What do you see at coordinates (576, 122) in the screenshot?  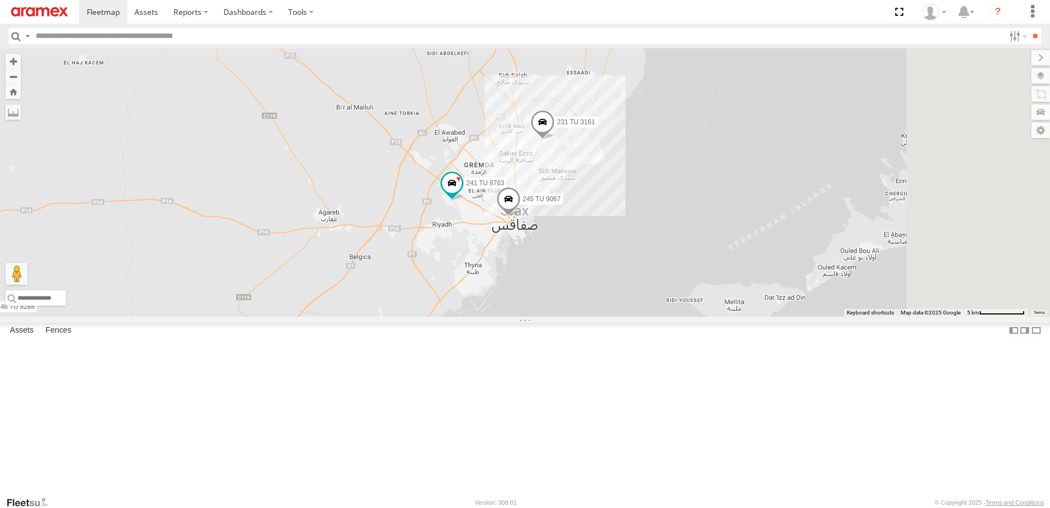 I see `span: 231 TU 3161` at bounding box center [576, 122].